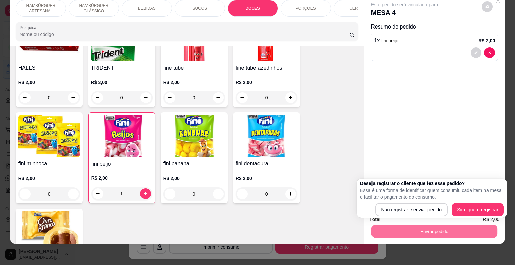 Image resolution: width=515 pixels, height=265 pixels. What do you see at coordinates (122, 82) in the screenshot?
I see `p: R$ 3,00` at bounding box center [122, 82].